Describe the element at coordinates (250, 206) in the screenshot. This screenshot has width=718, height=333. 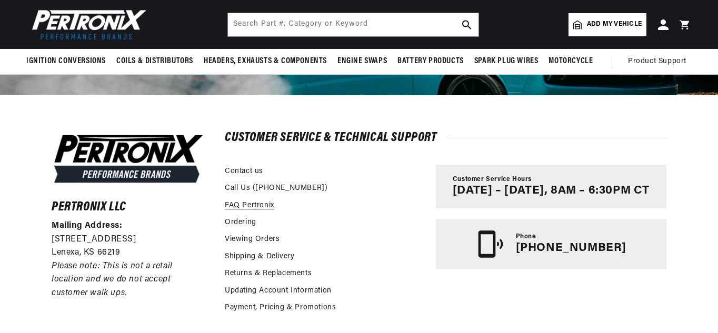
I see `a: FAQ Pertronix` at that location.